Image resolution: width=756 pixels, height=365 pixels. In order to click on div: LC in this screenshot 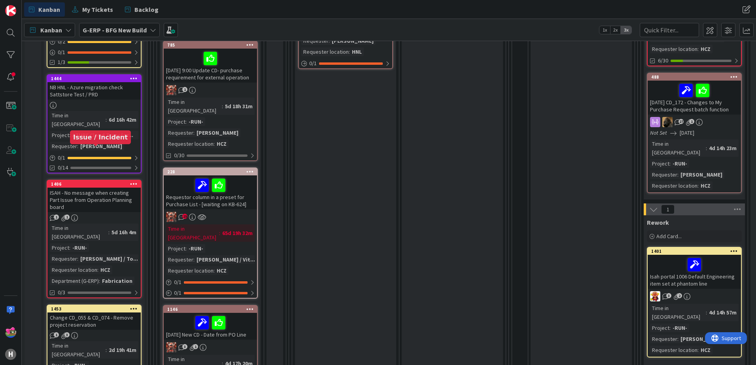, I will do `click(694, 297)`.